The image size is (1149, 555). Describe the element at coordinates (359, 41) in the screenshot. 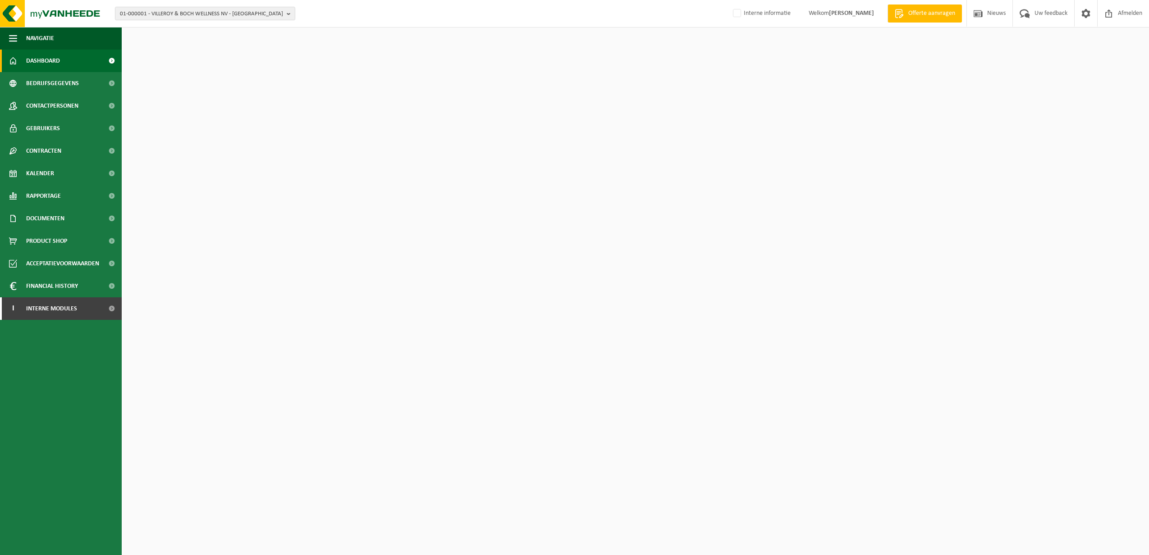

I see `a: Toon` at that location.